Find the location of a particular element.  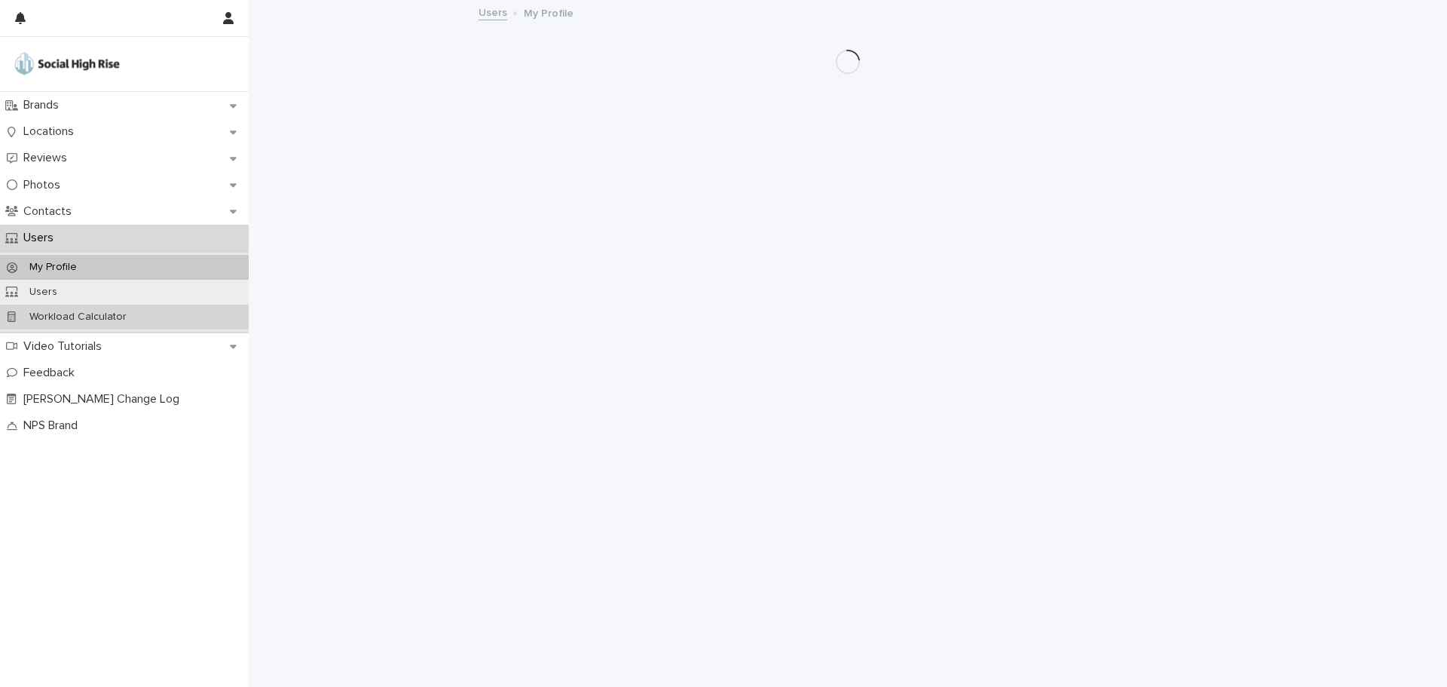

p: Photos is located at coordinates (44, 185).